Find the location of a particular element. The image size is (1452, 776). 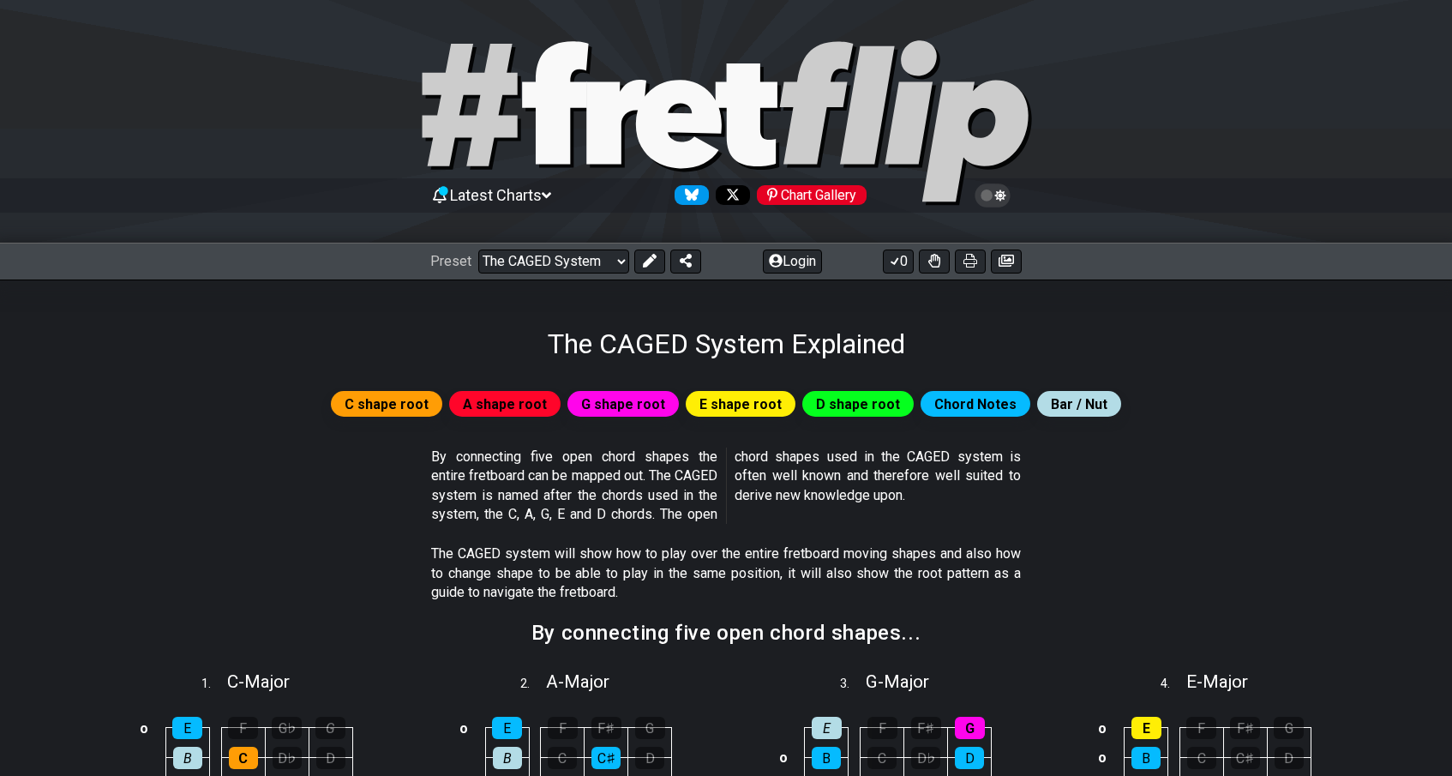

span: E shape root is located at coordinates (740, 404).